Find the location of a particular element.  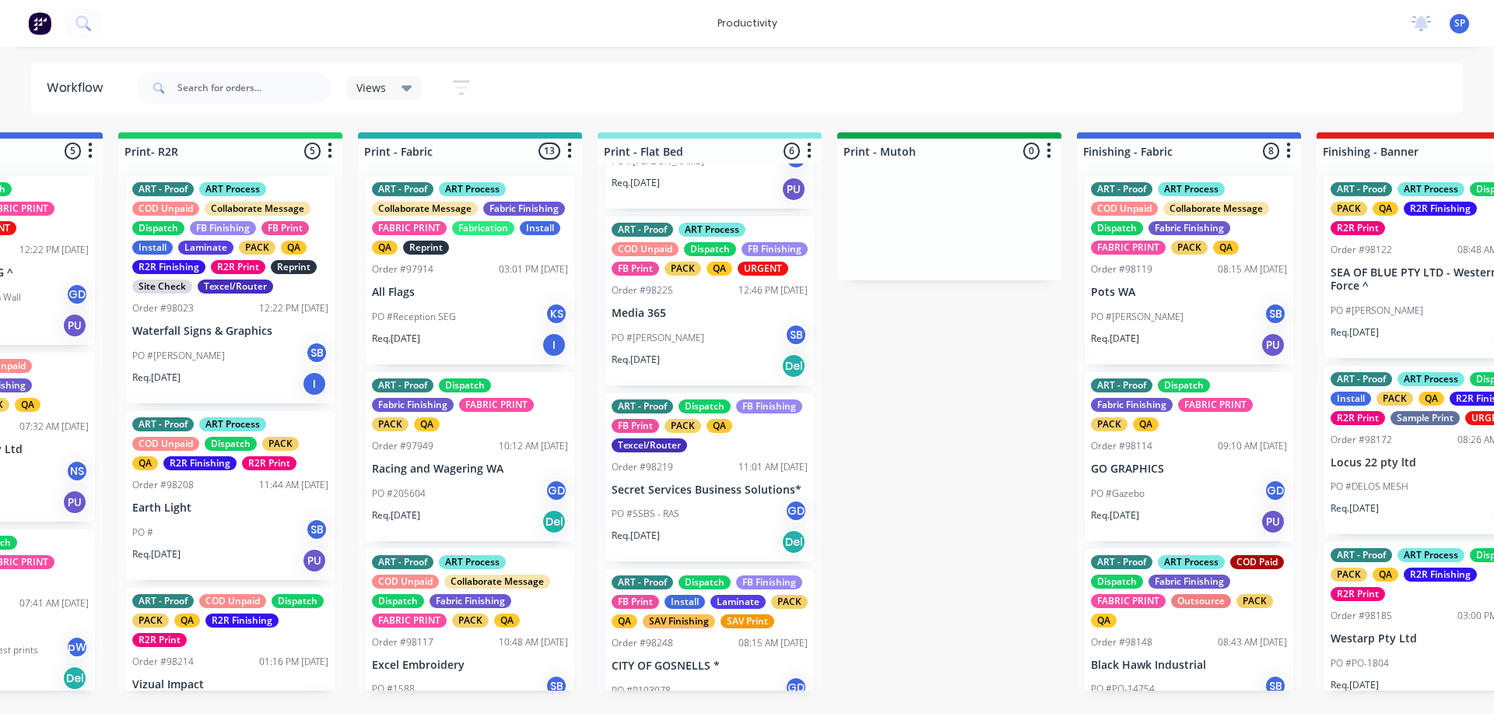

div: Reprint is located at coordinates (293, 267).